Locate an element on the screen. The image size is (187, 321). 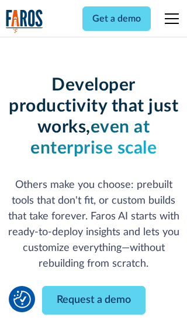
a: Request a demo is located at coordinates (93, 300).